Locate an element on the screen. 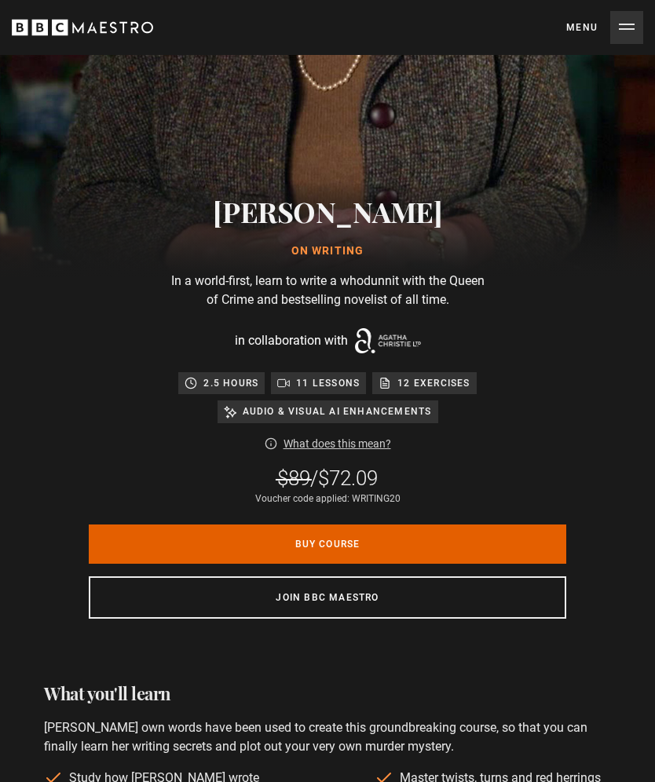 The image size is (655, 782). p: 2.5 hours is located at coordinates (231, 383).